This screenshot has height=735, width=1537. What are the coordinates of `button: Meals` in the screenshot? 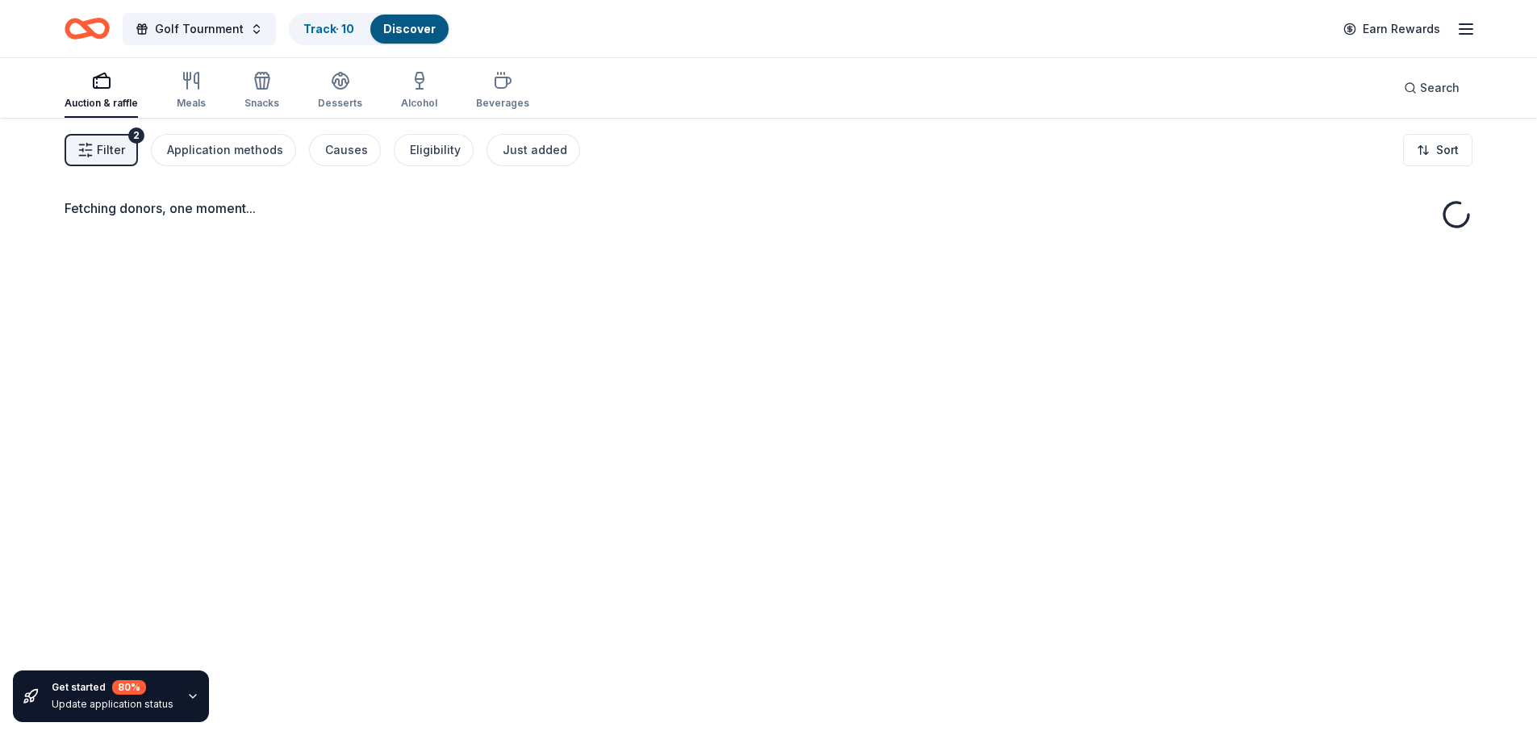 It's located at (191, 91).